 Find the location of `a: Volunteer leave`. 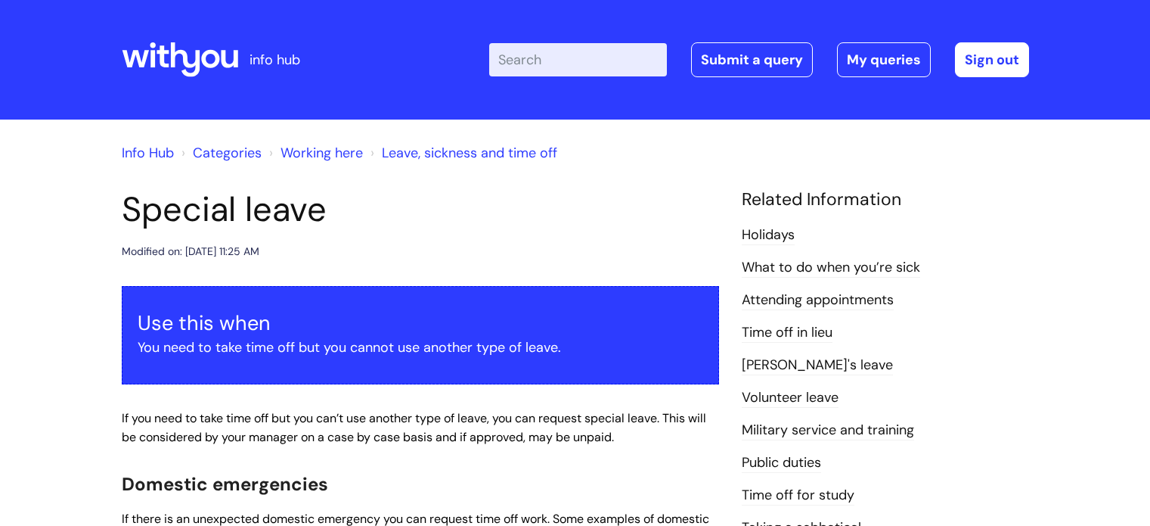

a: Volunteer leave is located at coordinates (790, 398).